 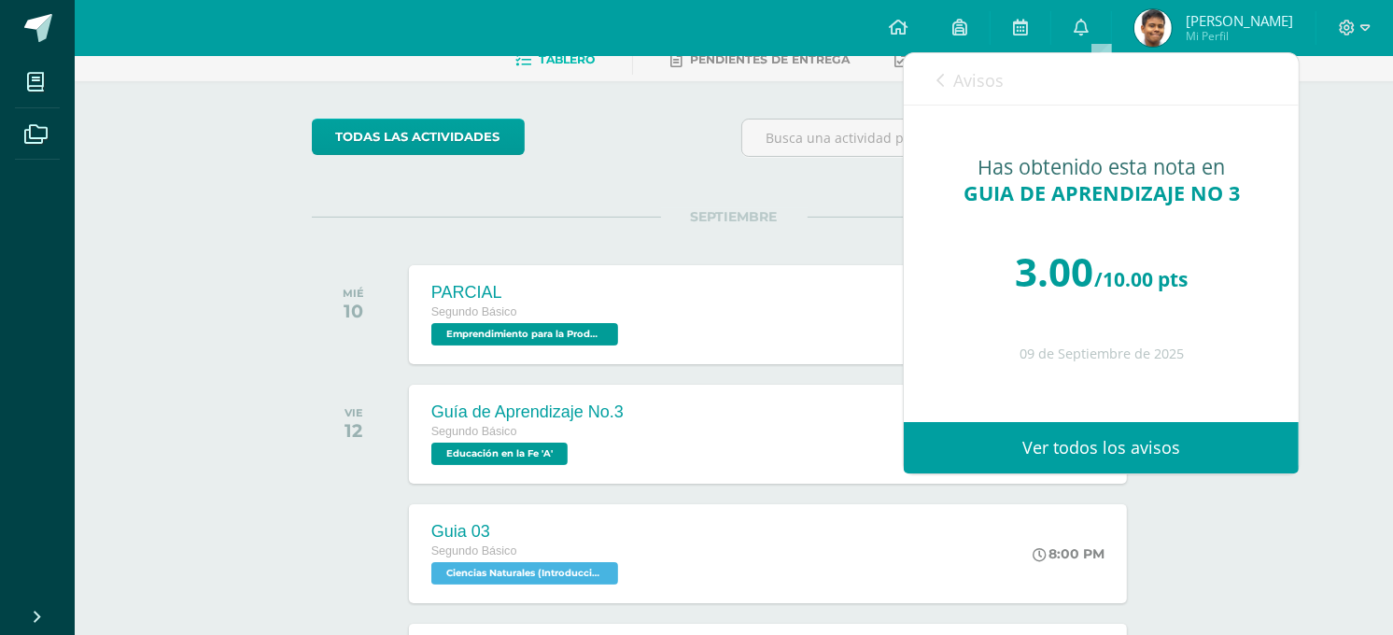 What do you see at coordinates (1068, 554) in the screenshot?
I see `div: 8:00 PM` at bounding box center [1068, 554].